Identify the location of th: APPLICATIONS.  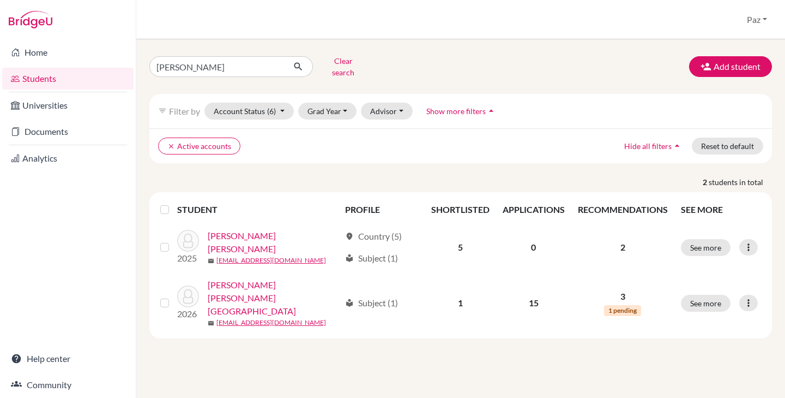
(534, 209).